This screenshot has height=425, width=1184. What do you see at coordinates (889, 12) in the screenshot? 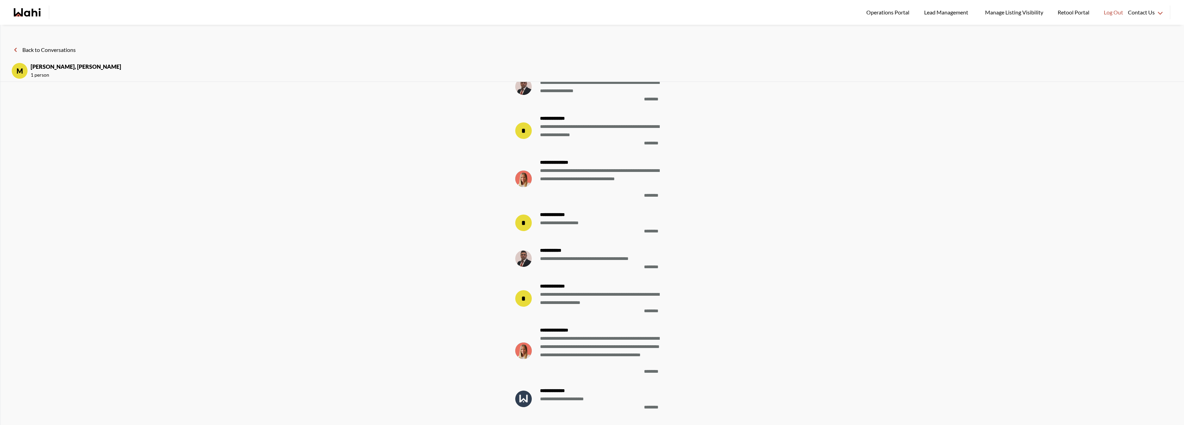
I see `span: Operations Portal` at bounding box center [889, 12].